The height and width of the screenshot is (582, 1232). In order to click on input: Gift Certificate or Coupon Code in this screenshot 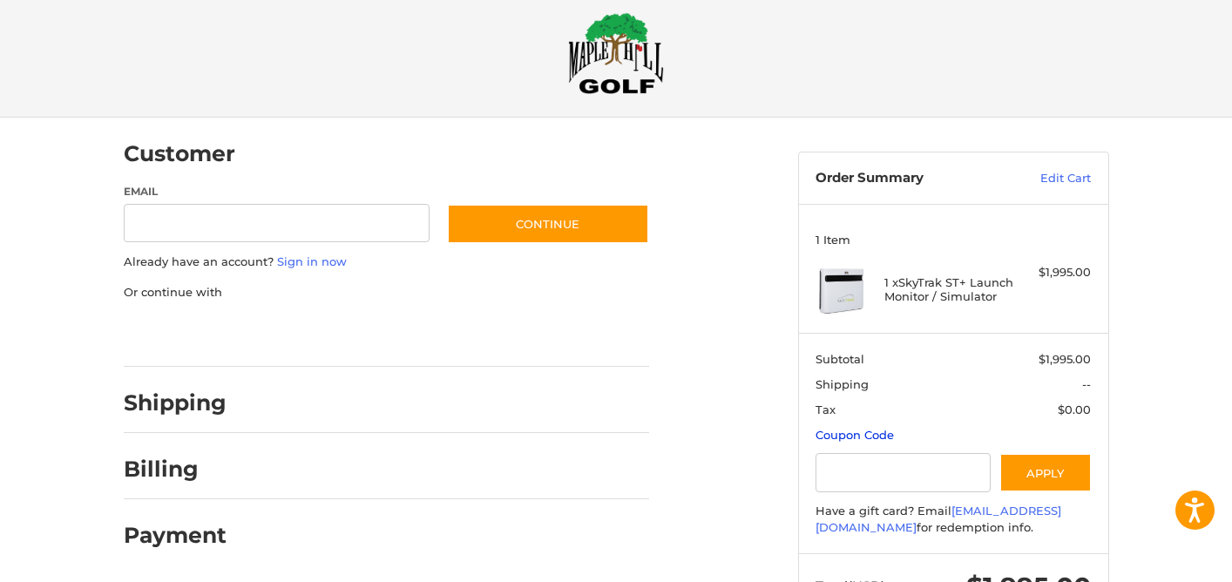, I will do `click(903, 472)`.